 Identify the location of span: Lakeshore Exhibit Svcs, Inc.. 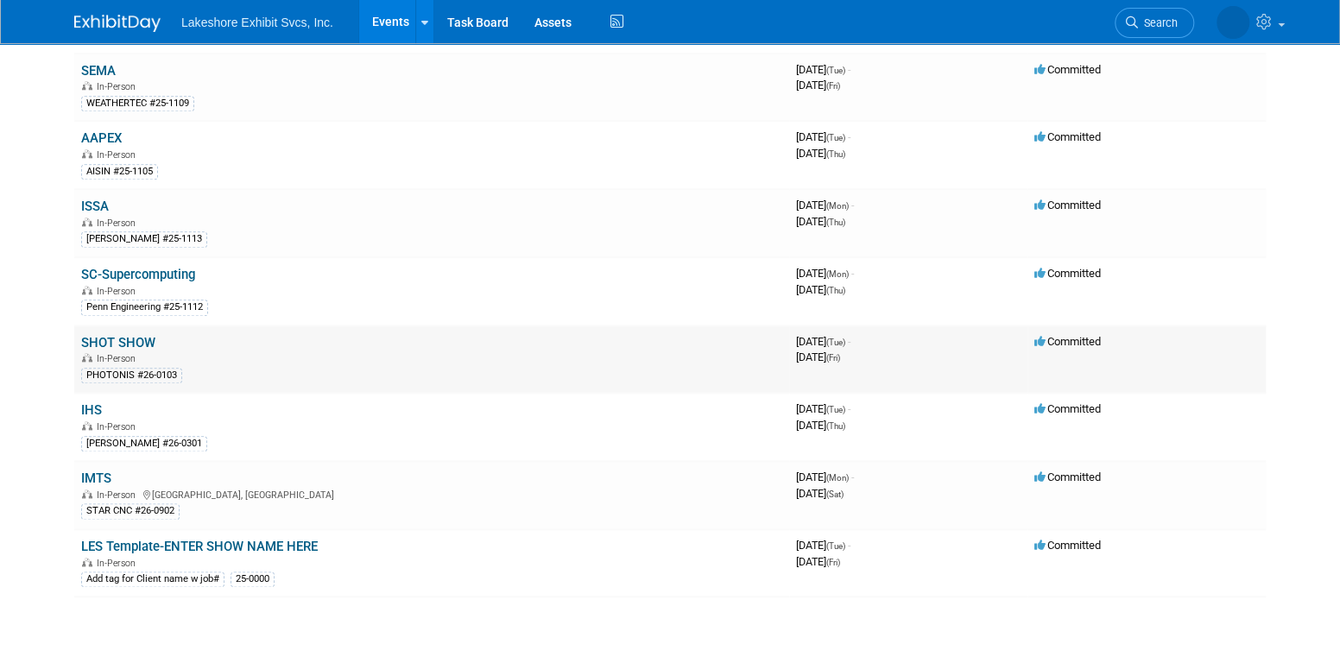
(257, 22).